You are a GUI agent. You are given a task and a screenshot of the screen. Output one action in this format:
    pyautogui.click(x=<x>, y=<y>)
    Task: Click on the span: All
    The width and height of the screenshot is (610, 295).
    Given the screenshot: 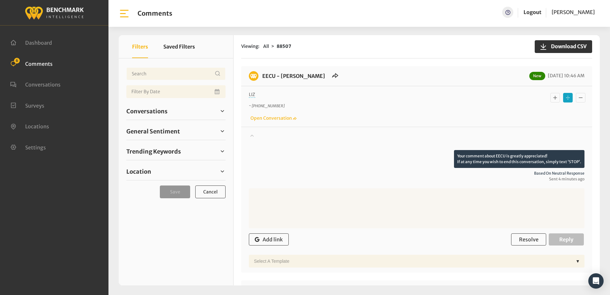 What is the action you would take?
    pyautogui.click(x=266, y=46)
    